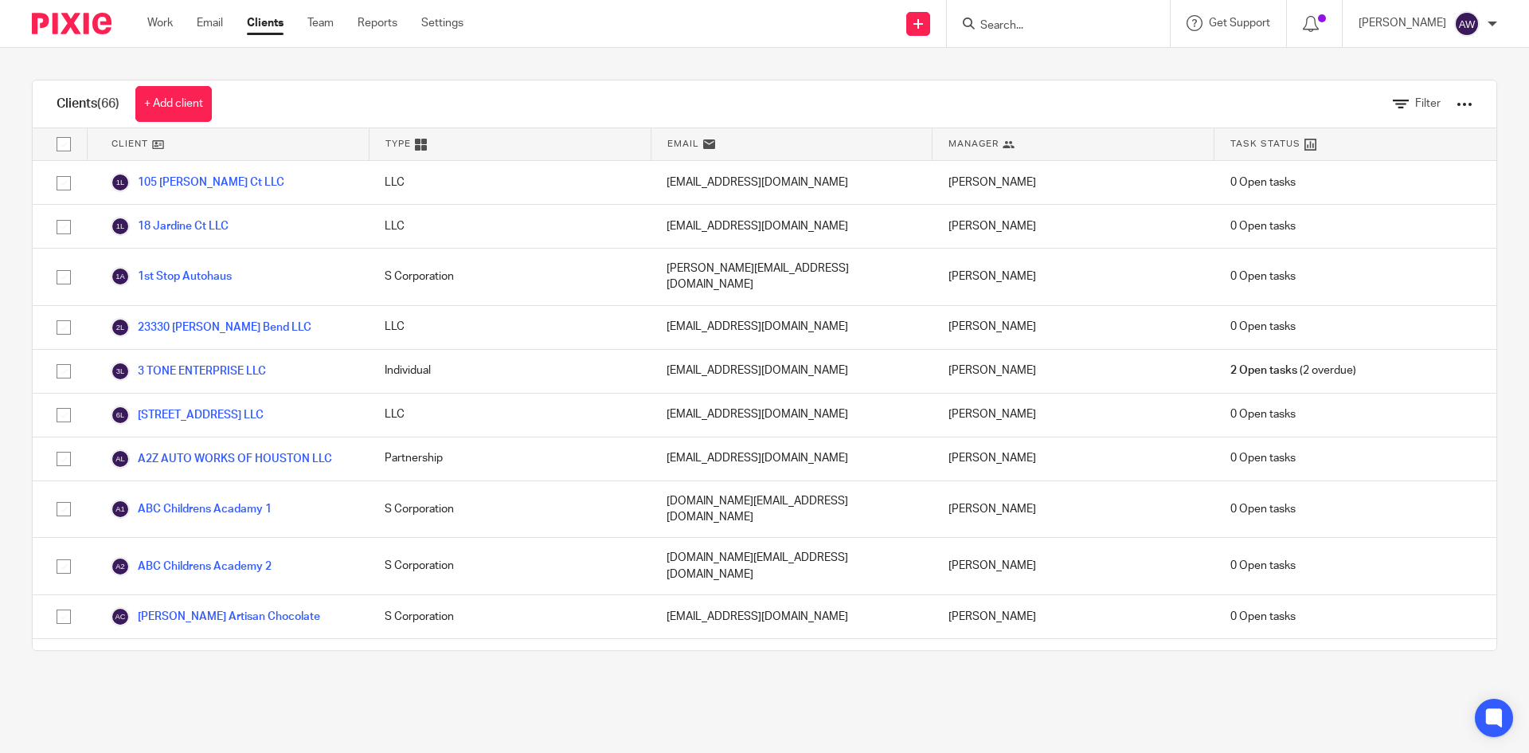  What do you see at coordinates (88, 104) in the screenshot?
I see `h1: Clients` at bounding box center [88, 104].